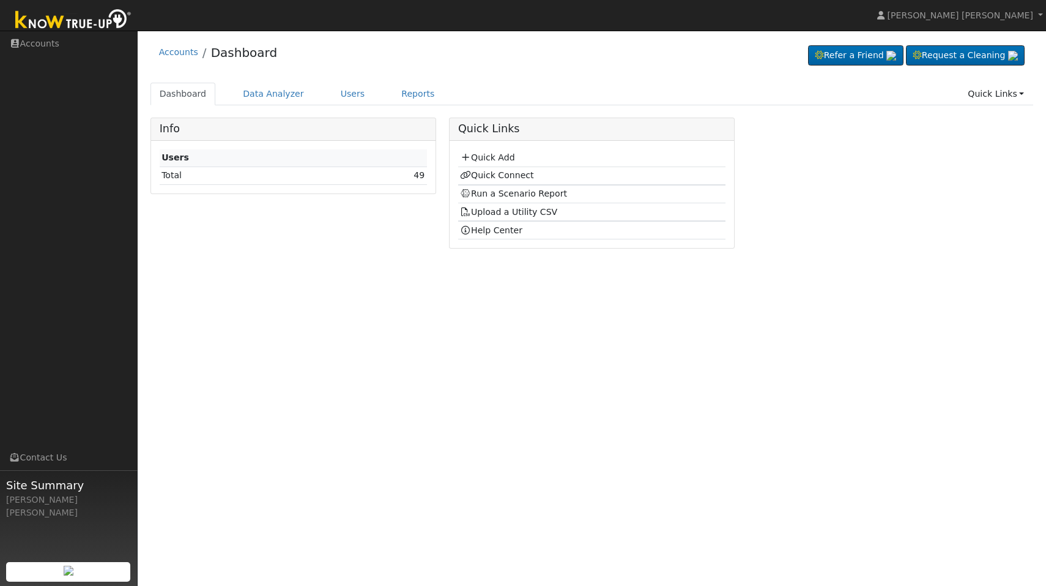 The height and width of the screenshot is (586, 1046). Describe the element at coordinates (965, 56) in the screenshot. I see `a: Request a Cleaning` at that location.